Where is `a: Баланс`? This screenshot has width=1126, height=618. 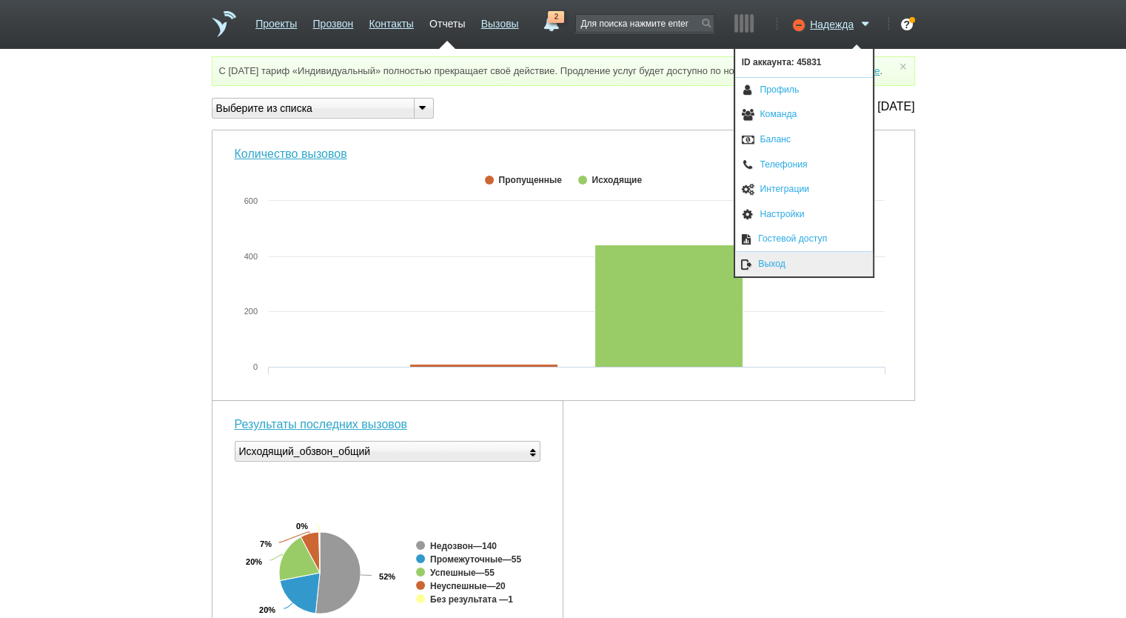
a: Баланс is located at coordinates (804, 140).